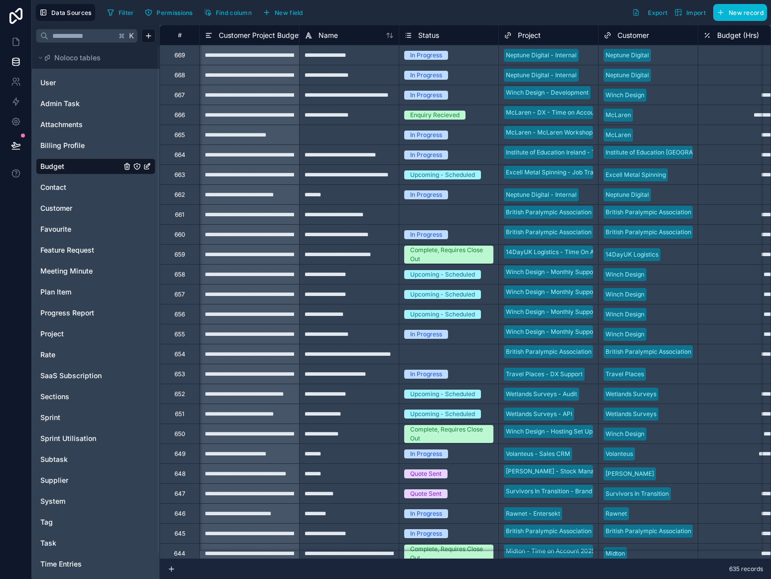 This screenshot has height=579, width=771. Describe the element at coordinates (588, 492) in the screenshot. I see `div: Survivors In Transition - Brand Guidelines (Blaze & Canva)` at that location.